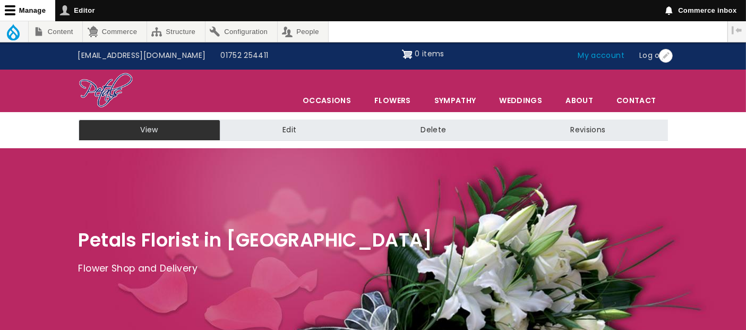 The image size is (746, 330). Describe the element at coordinates (327, 100) in the screenshot. I see `span: Occasions` at that location.